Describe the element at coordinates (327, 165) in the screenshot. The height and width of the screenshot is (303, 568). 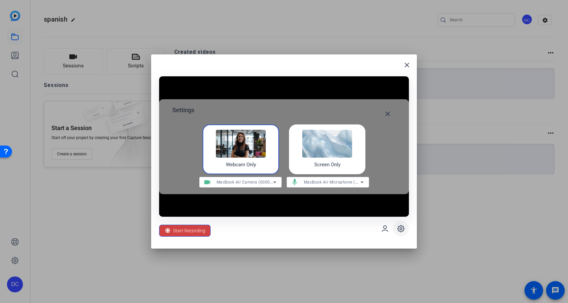
I see `h4: Screen Only` at that location.